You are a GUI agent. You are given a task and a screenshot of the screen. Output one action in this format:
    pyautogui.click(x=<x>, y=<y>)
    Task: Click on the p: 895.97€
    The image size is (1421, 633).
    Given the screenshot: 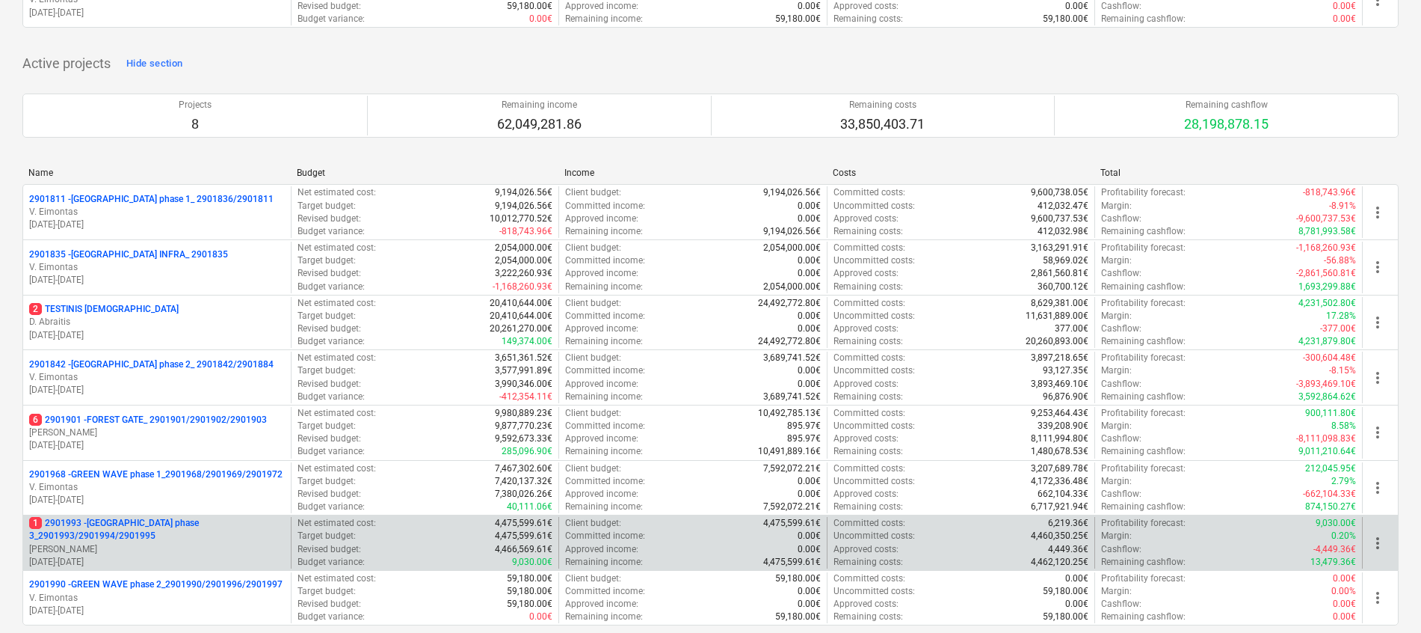 What is the action you would take?
    pyautogui.click(x=804, y=438)
    